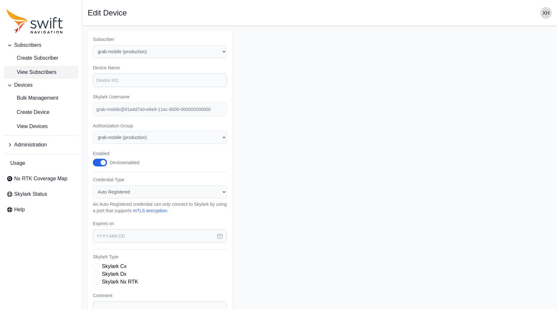 This screenshot has height=309, width=557. Describe the element at coordinates (107, 13) in the screenshot. I see `h1: Edit Device` at that location.